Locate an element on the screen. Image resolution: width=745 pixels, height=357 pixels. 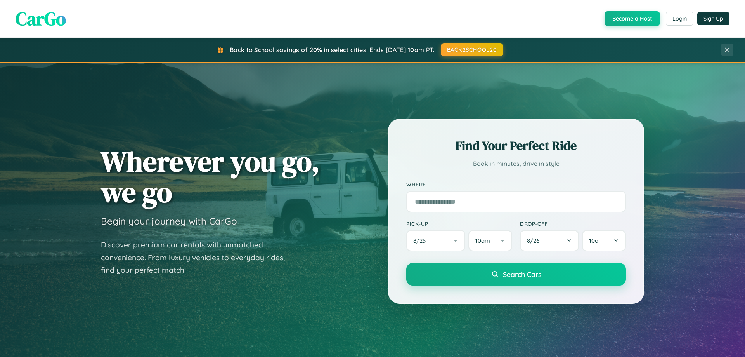
button: 8/25 is located at coordinates (436, 240).